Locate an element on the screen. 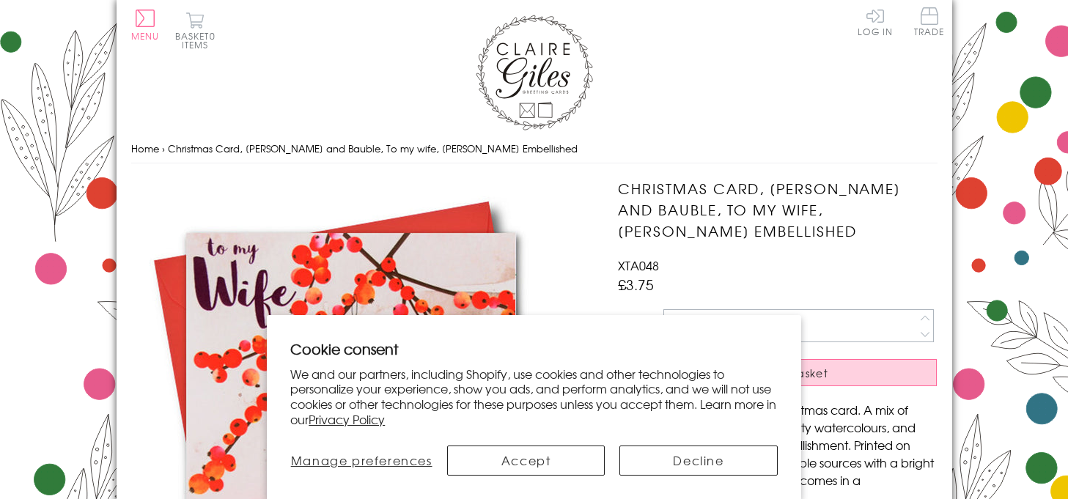 This screenshot has width=1068, height=499. h2: Cookie consent is located at coordinates (534, 349).